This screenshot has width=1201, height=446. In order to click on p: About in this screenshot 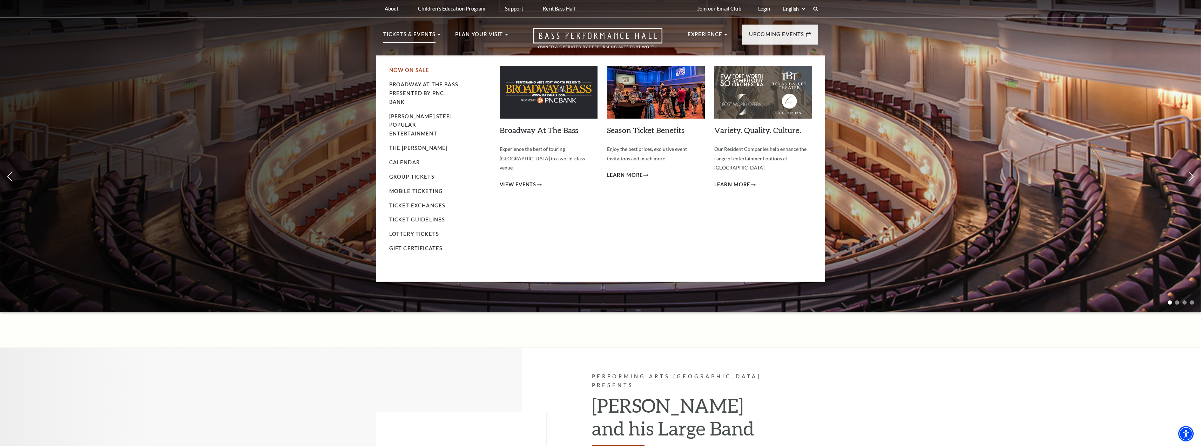, I will do `click(392, 8)`.